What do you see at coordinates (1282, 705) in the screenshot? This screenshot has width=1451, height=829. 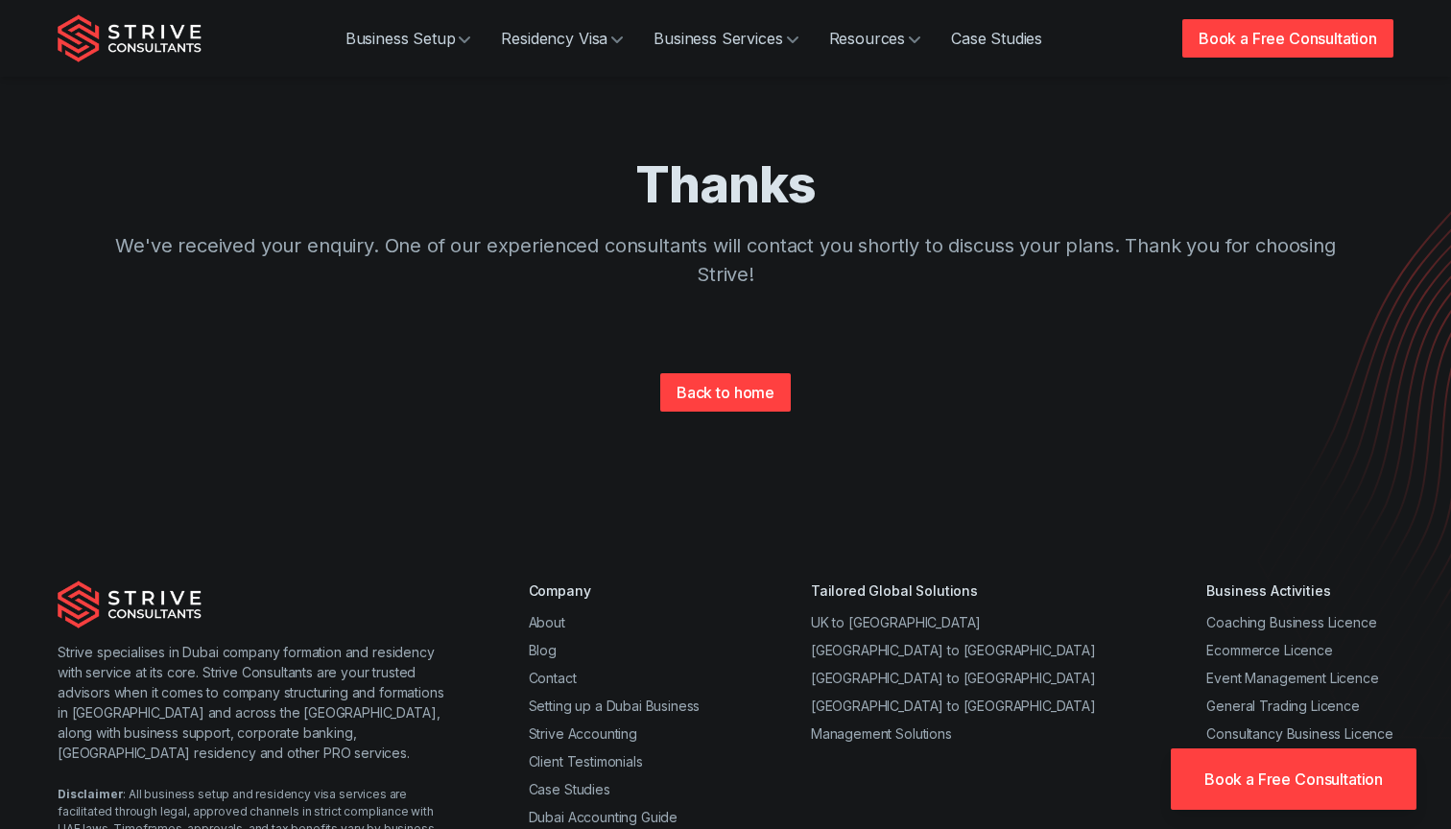 I see `a: General Trading Licence` at bounding box center [1282, 705].